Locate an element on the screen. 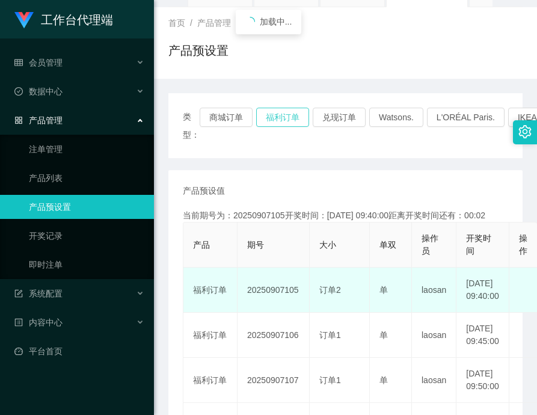 The height and width of the screenshot is (415, 537). span: 产品预设值 is located at coordinates (204, 191).